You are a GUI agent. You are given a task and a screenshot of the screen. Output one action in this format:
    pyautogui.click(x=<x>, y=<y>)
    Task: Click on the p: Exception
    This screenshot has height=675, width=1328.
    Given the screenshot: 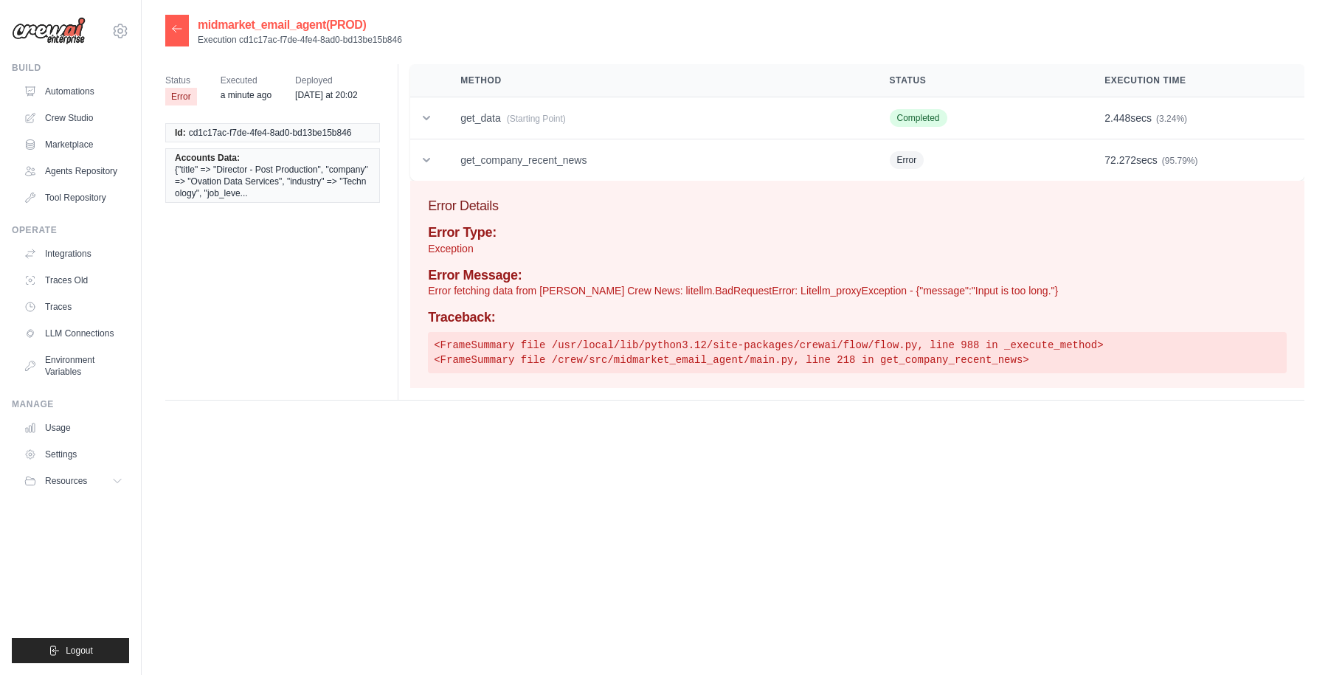 What is the action you would take?
    pyautogui.click(x=857, y=249)
    